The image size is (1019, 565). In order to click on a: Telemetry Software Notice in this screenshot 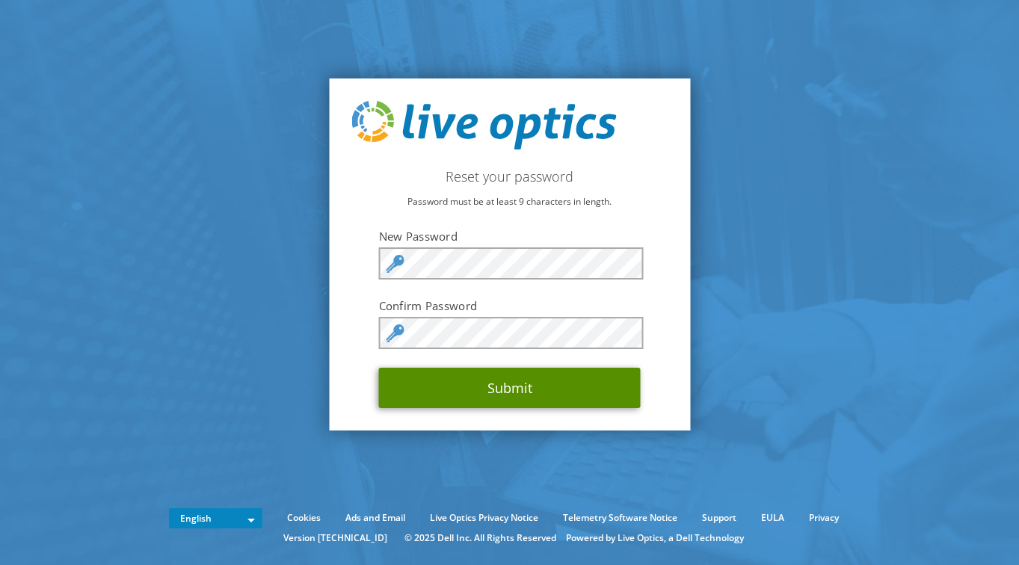, I will do `click(620, 518)`.